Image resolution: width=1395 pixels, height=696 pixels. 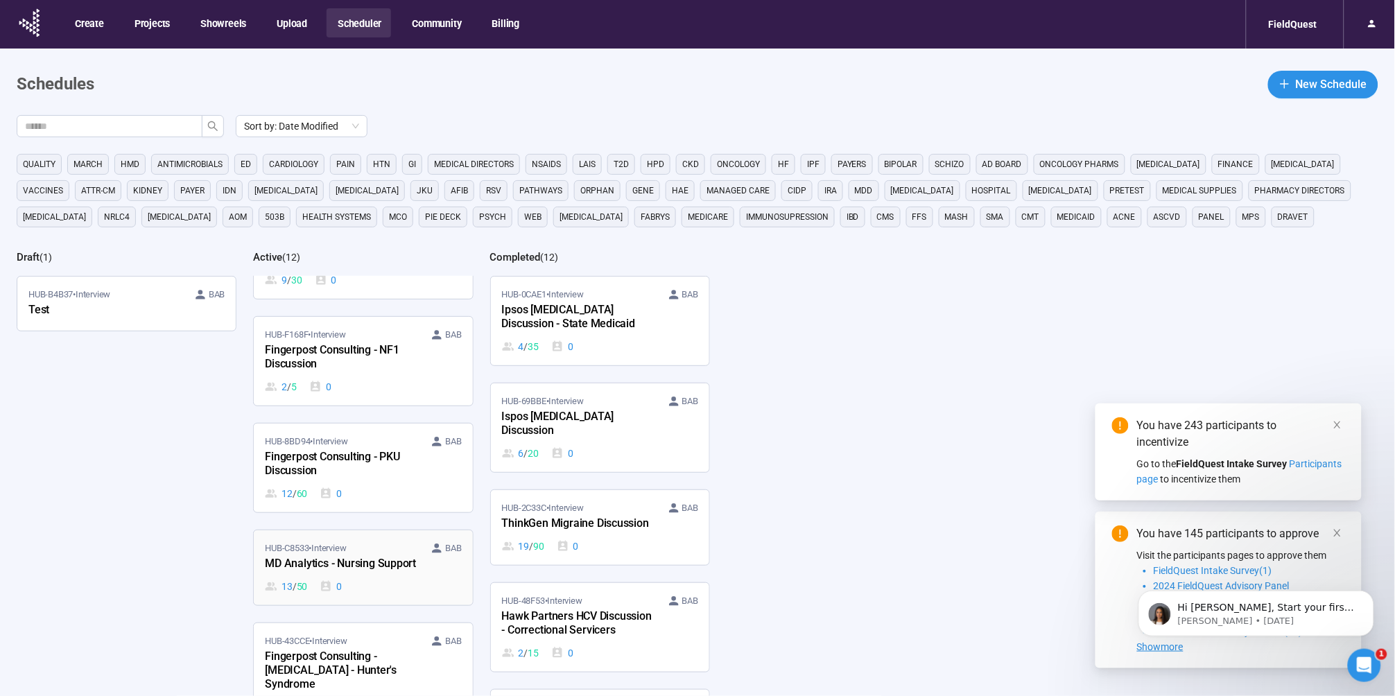 What do you see at coordinates (543, 508) in the screenshot?
I see `span: HUB-2C33C • Interview` at bounding box center [543, 508].